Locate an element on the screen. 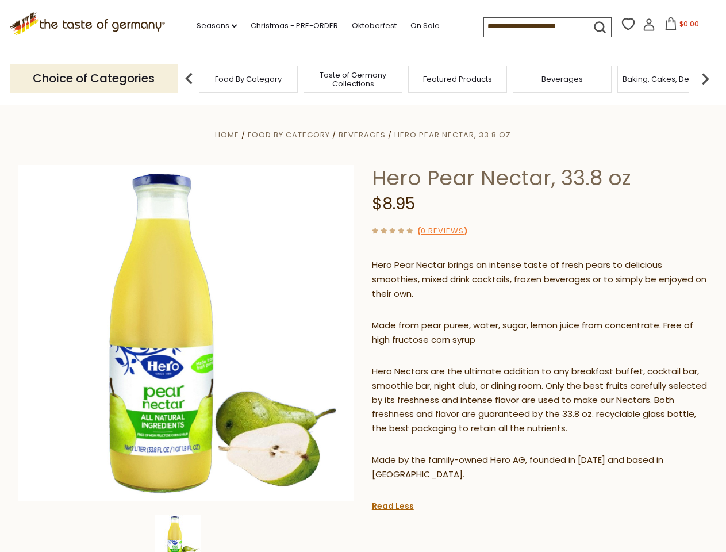 The image size is (726, 552). h1: Hero Pear Nectar, 33.8 oz is located at coordinates (540, 178).